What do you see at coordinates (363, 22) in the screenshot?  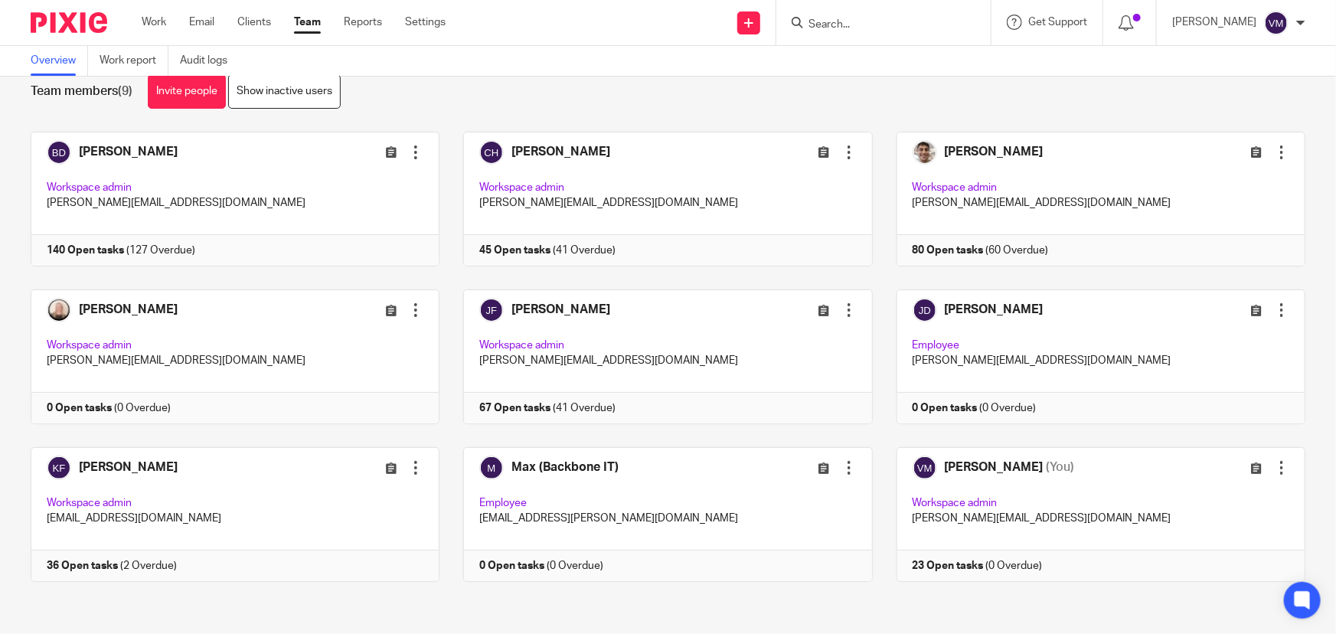 I see `a: Reports` at bounding box center [363, 22].